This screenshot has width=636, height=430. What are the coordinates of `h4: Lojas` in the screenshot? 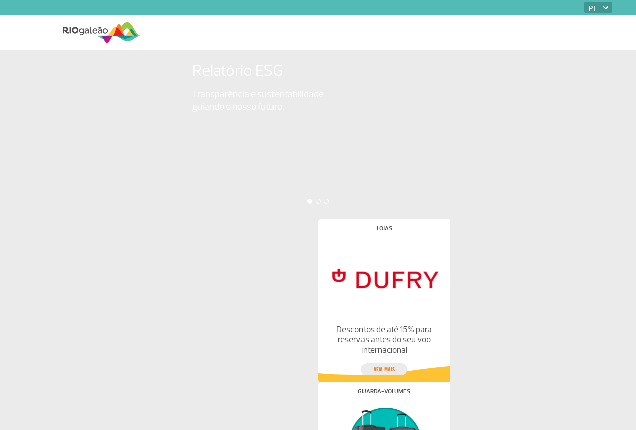 It's located at (384, 228).